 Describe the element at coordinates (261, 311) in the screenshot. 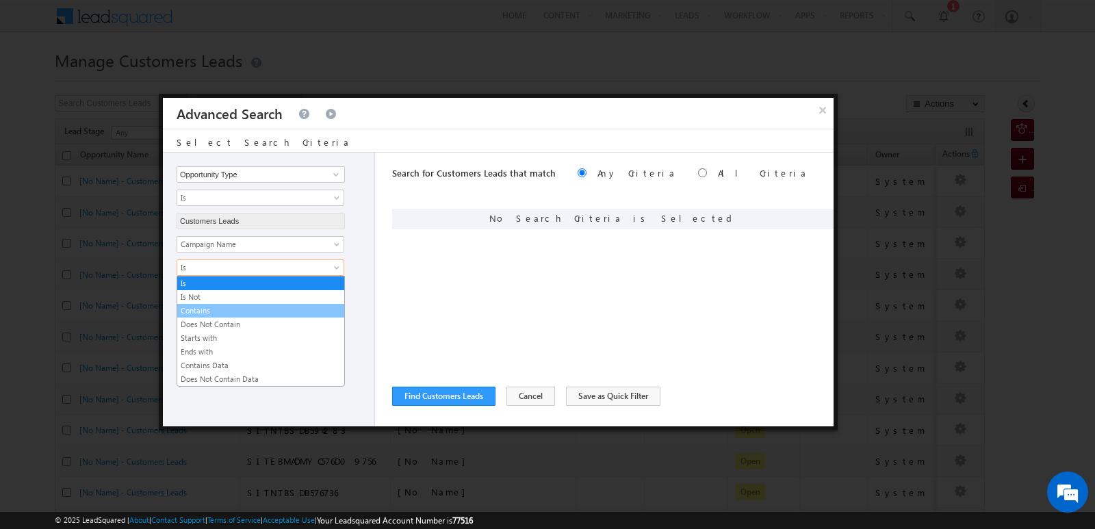

I see `a: Contains` at that location.